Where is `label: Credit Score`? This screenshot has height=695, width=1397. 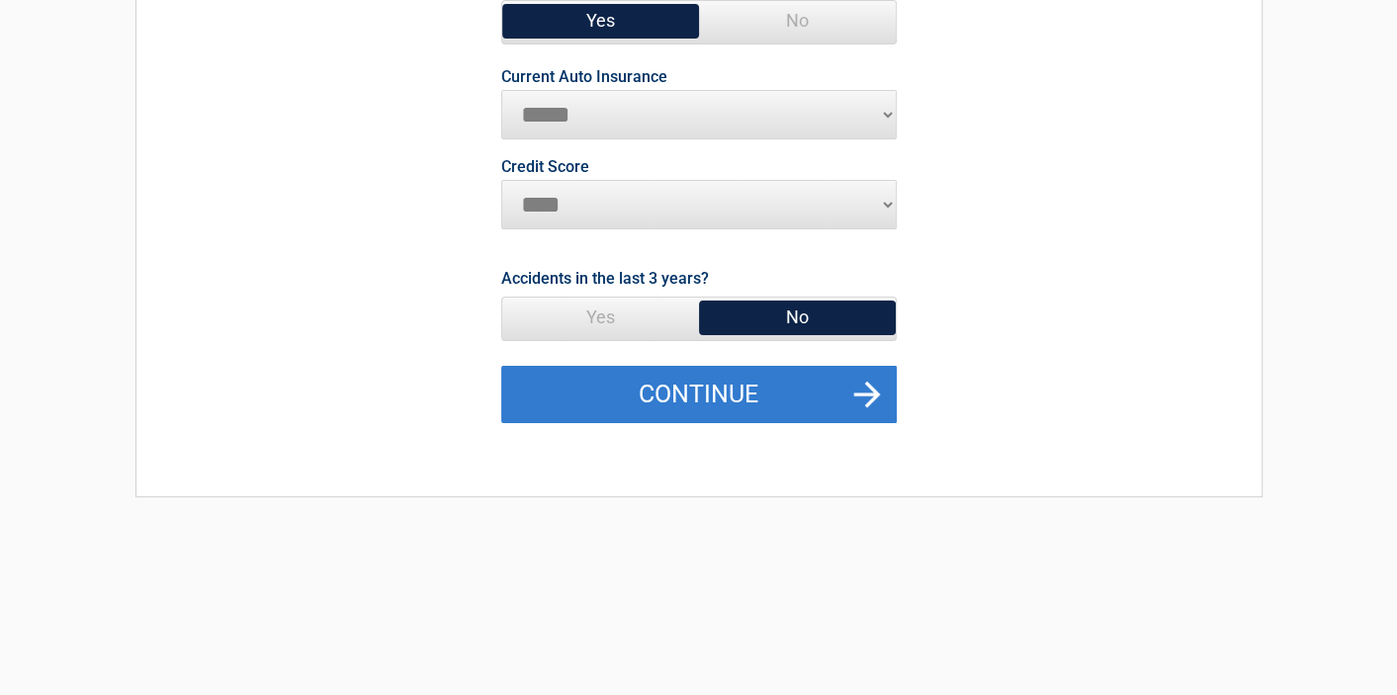
label: Credit Score is located at coordinates (545, 167).